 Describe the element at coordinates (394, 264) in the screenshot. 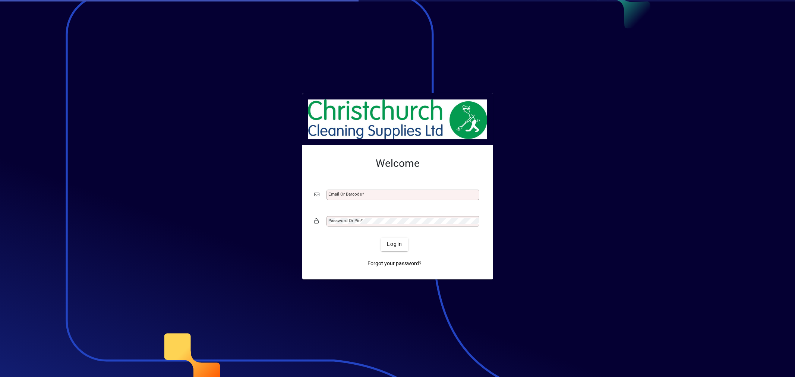

I see `span: Forgot your password?` at that location.